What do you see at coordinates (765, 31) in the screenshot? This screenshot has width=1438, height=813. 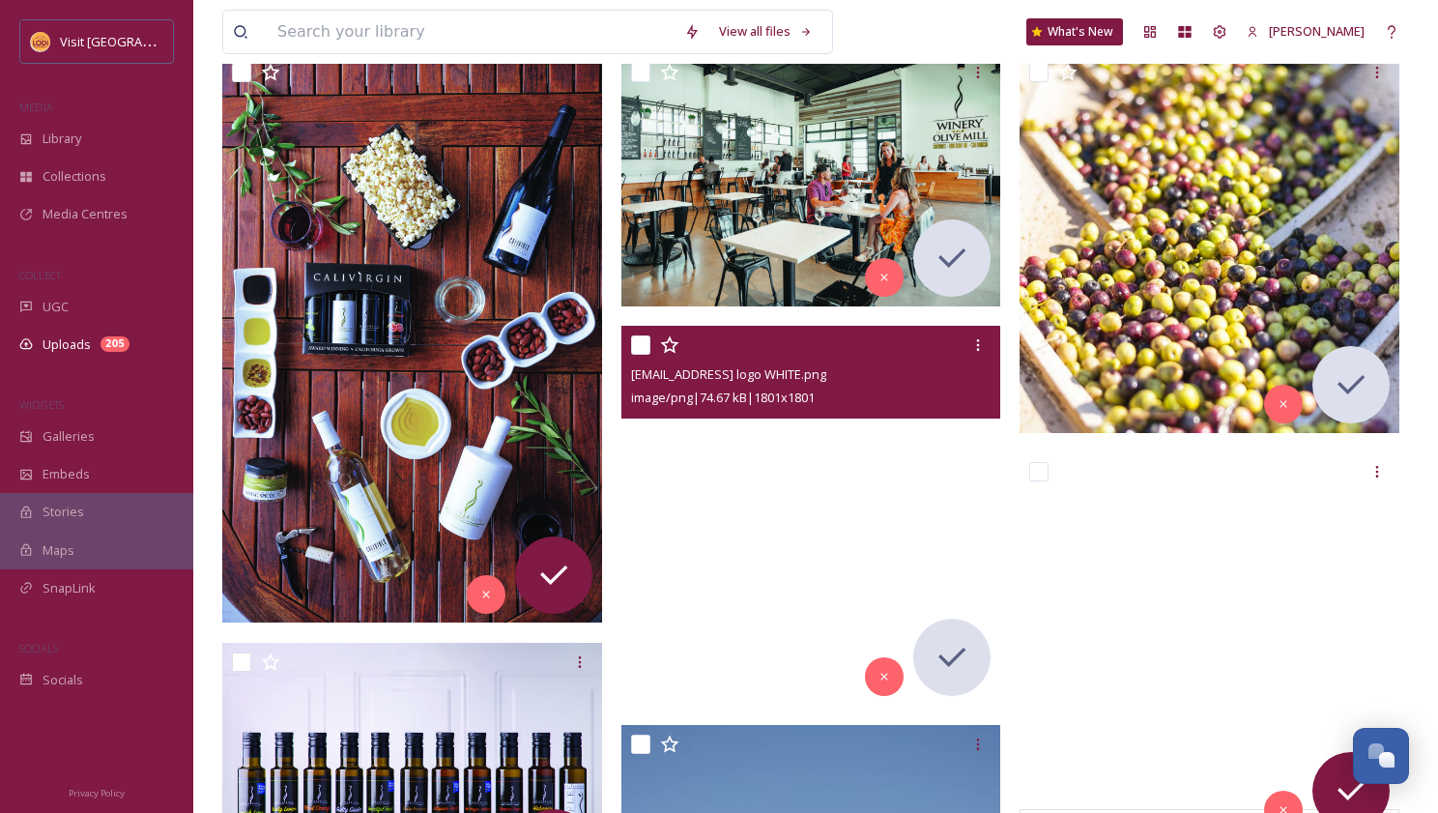 I see `a: View all files` at bounding box center [765, 31].